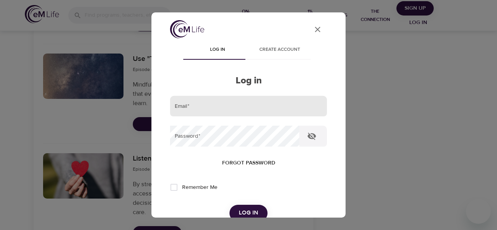 This screenshot has height=230, width=497. I want to click on div: disabled tabs example, so click(248, 50).